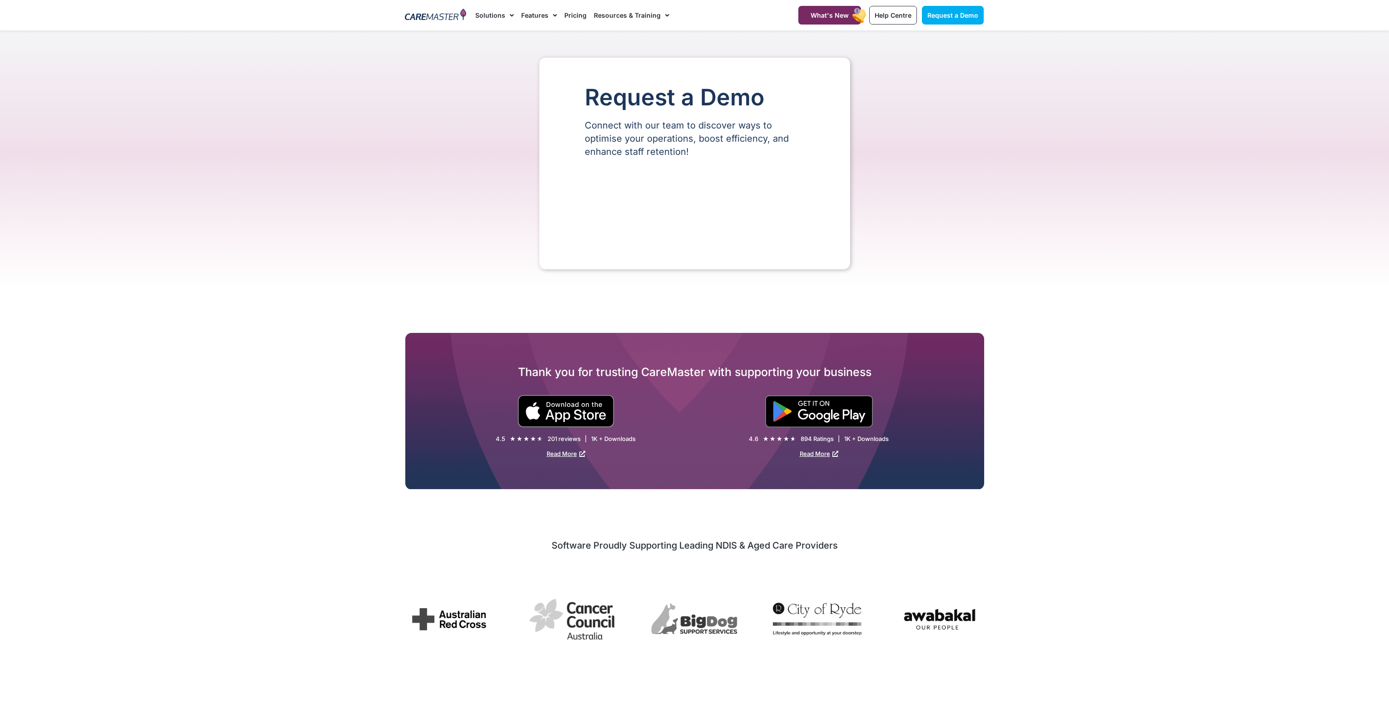 The image size is (1389, 708). Describe the element at coordinates (695, 97) in the screenshot. I see `h1: Request a Demo` at that location.